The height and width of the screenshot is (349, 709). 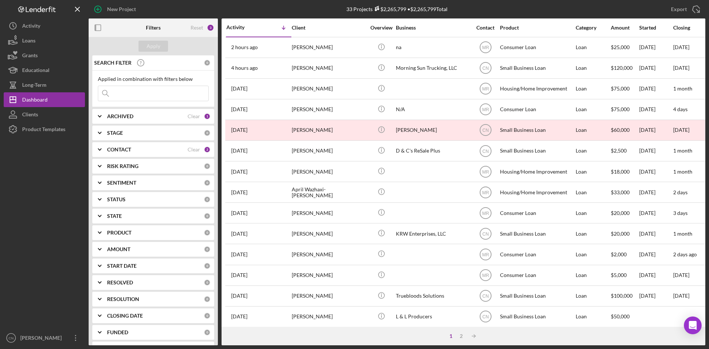 I want to click on a: Long-Term, so click(x=44, y=85).